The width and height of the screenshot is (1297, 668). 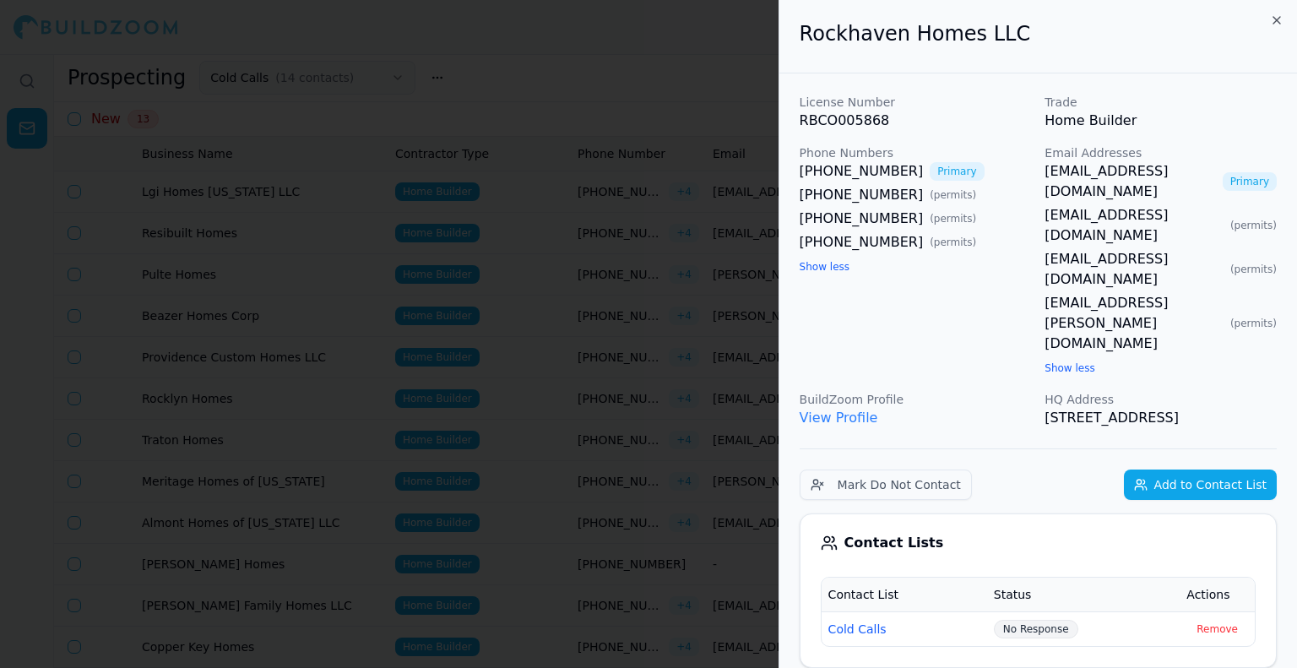 I want to click on div: Contact Lists, so click(x=1038, y=543).